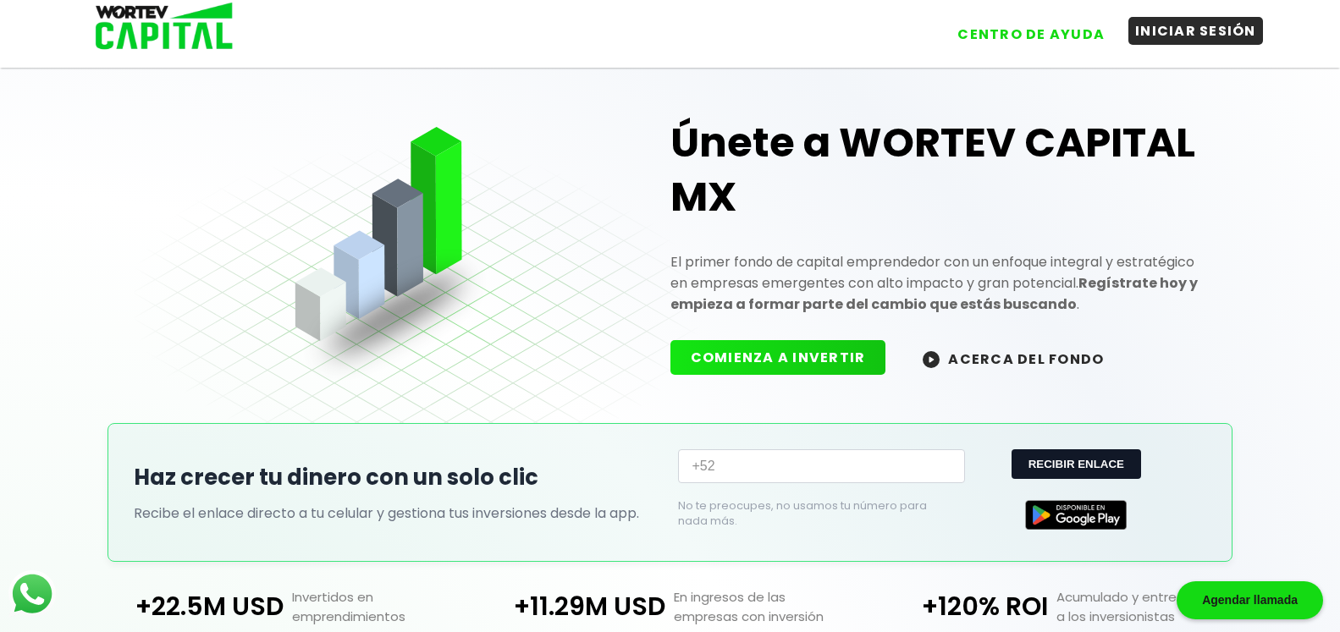  What do you see at coordinates (778, 357) in the screenshot?
I see `button: COMIENZA A INVERTIR` at bounding box center [778, 357].